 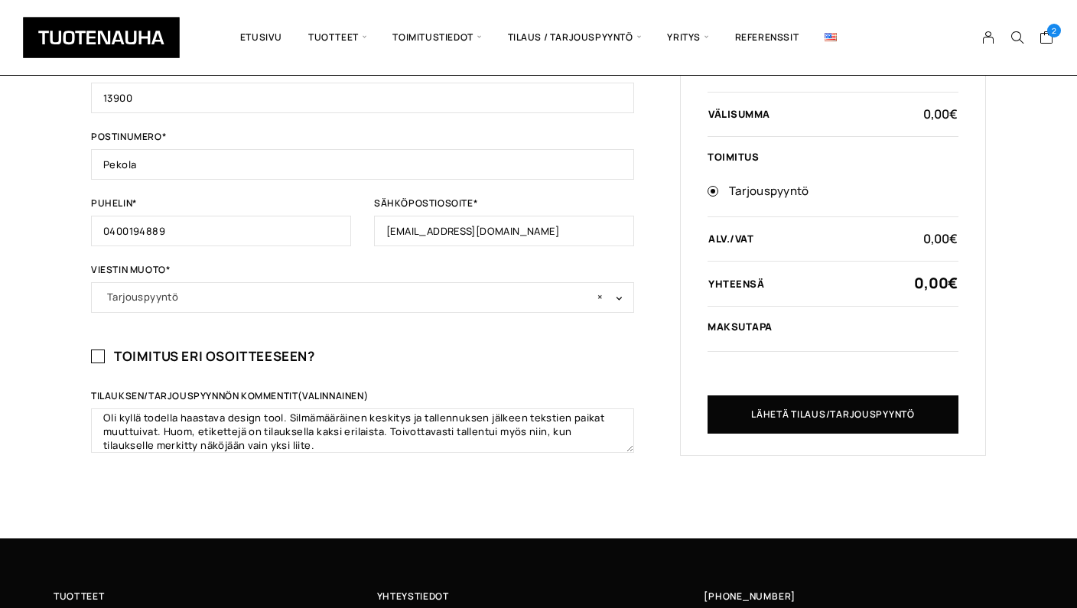 I want to click on span: Yritys, so click(x=687, y=37).